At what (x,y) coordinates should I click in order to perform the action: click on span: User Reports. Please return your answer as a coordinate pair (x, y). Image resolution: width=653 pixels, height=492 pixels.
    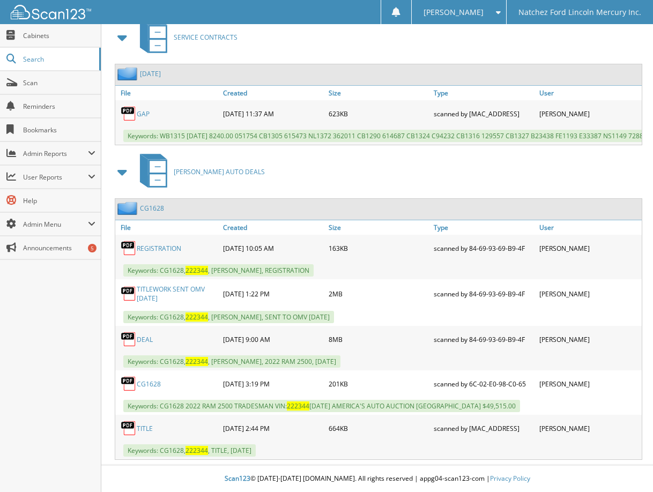
    Looking at the image, I should click on (55, 177).